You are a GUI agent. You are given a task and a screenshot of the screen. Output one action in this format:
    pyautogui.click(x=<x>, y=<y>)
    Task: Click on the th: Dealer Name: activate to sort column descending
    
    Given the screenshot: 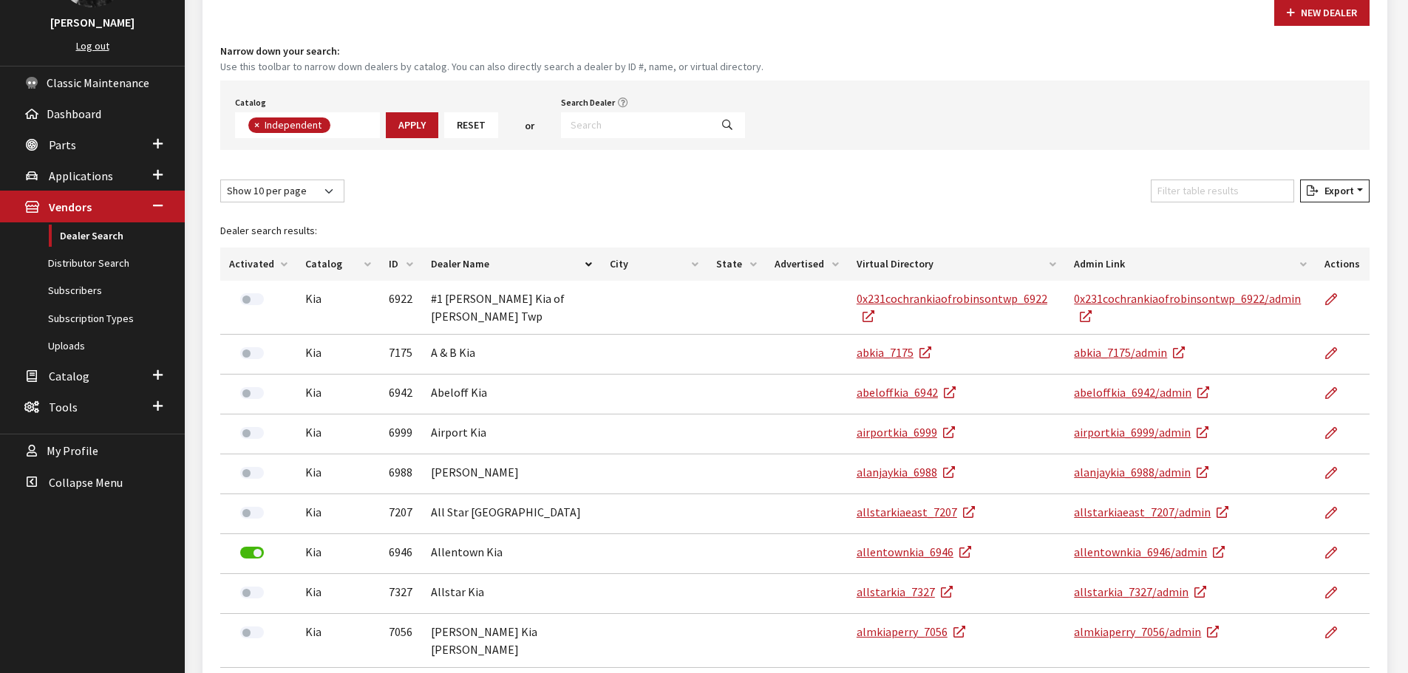 What is the action you would take?
    pyautogui.click(x=511, y=264)
    